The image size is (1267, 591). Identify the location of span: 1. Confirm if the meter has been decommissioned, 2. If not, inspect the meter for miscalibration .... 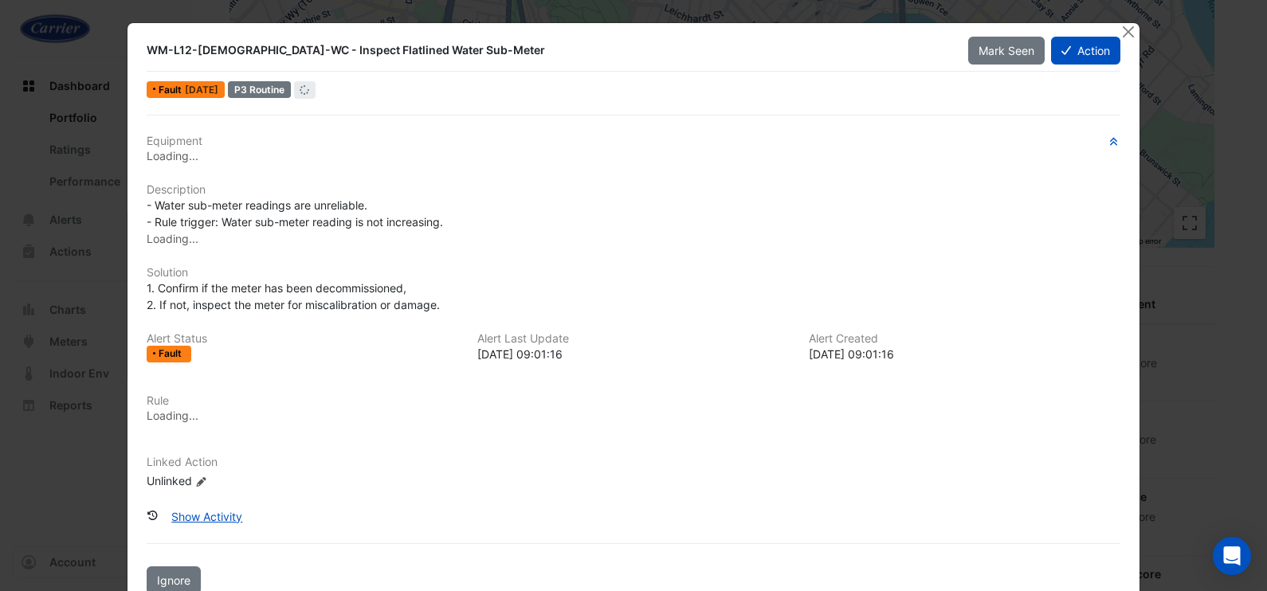
(293, 296).